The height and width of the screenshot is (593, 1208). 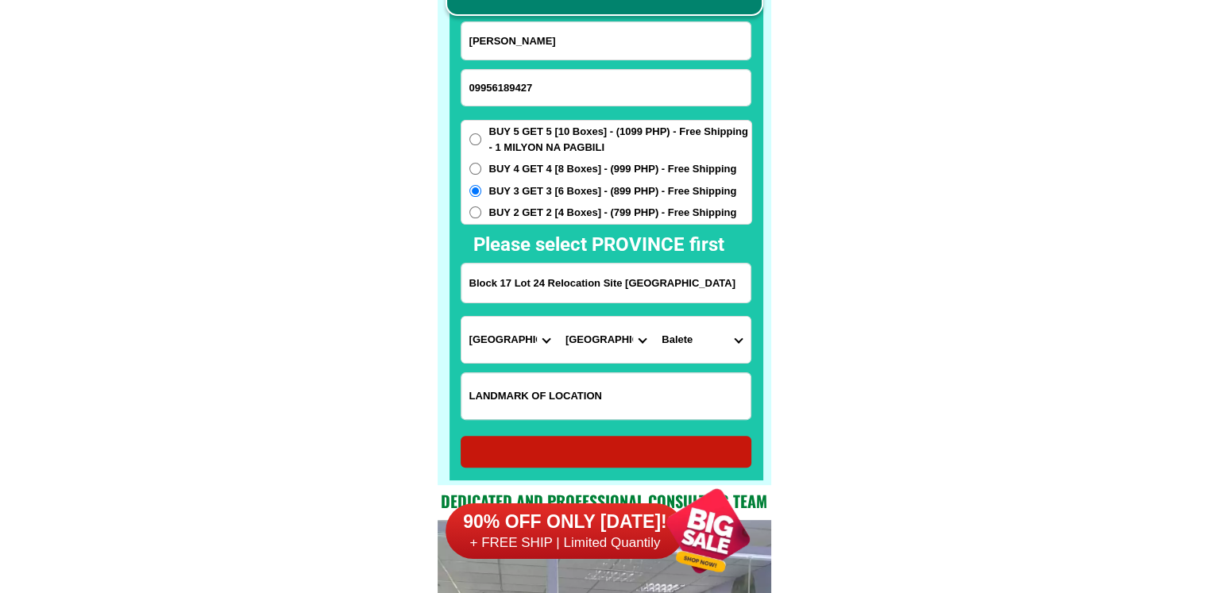 I want to click on h2: Please select PROVINCE first, so click(x=684, y=245).